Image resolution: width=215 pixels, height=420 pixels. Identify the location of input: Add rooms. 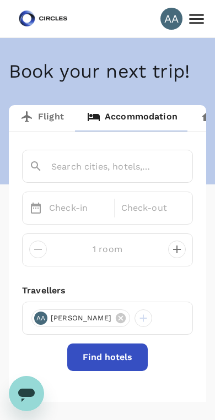
(107, 249).